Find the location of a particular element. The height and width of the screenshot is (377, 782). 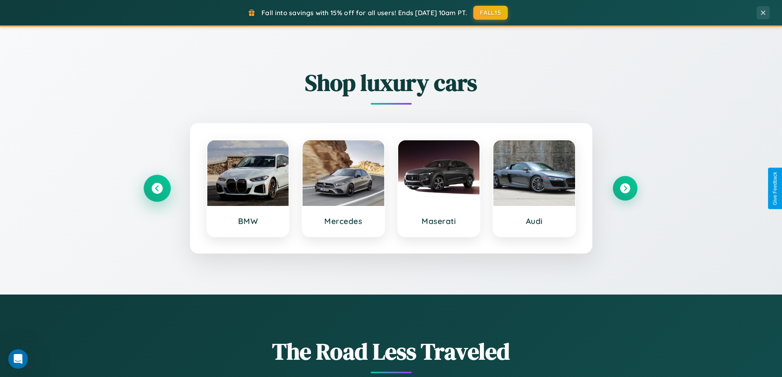

h1: The Road Less Traveled is located at coordinates (391, 351).